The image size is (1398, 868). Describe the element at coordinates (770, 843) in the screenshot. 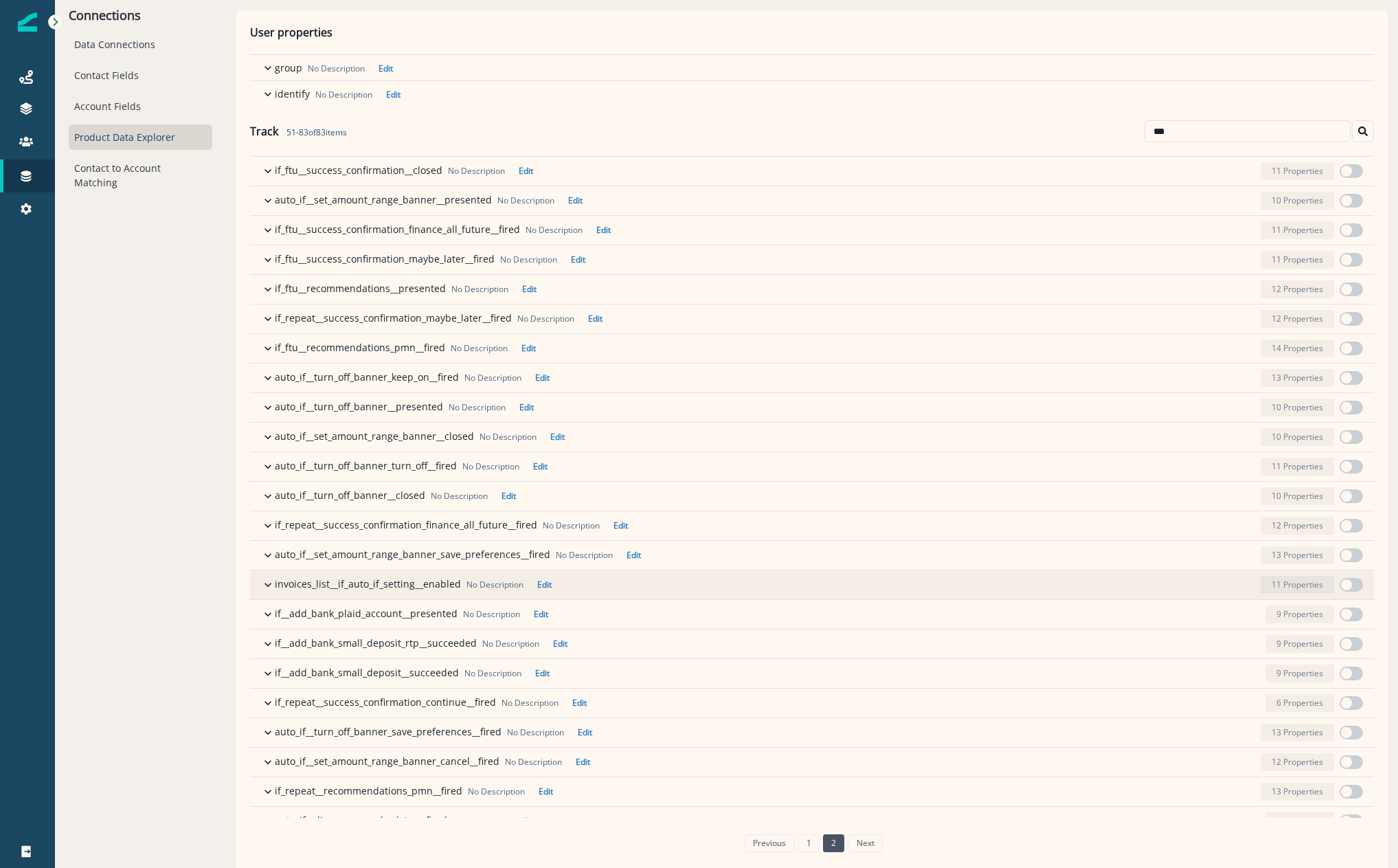

I see `a: Previous page` at that location.